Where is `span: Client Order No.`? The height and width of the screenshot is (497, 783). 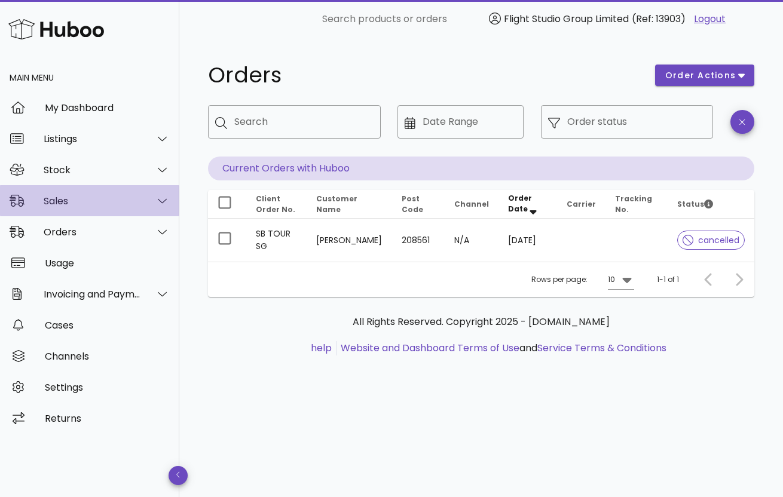
span: Client Order No. is located at coordinates (276, 204).